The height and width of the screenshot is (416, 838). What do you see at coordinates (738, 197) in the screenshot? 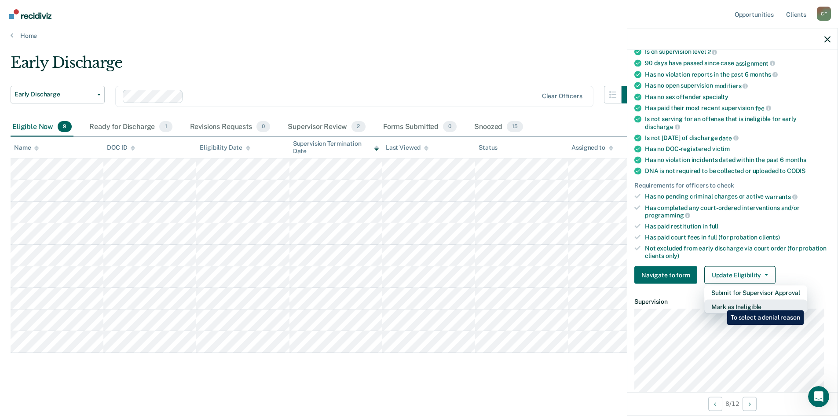
I see `div: Has no pending criminal charges or active` at bounding box center [738, 197].